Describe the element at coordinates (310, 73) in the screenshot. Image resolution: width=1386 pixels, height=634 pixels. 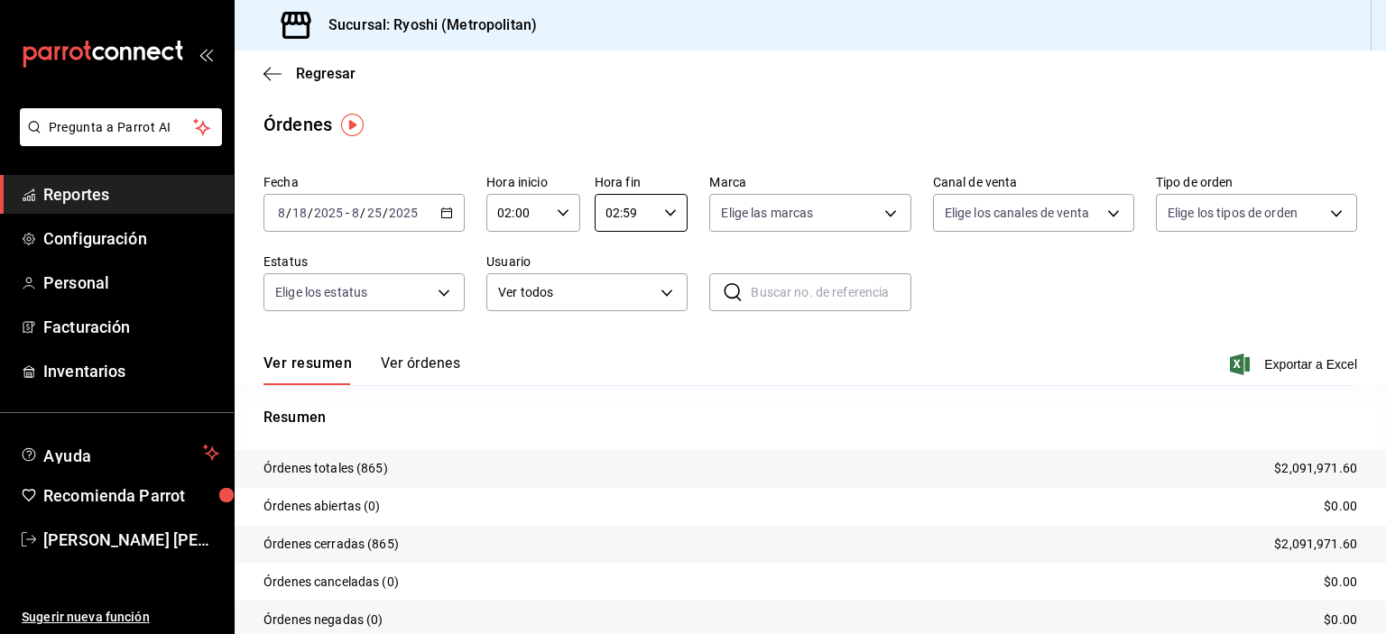
I see `button: Regresar` at that location.